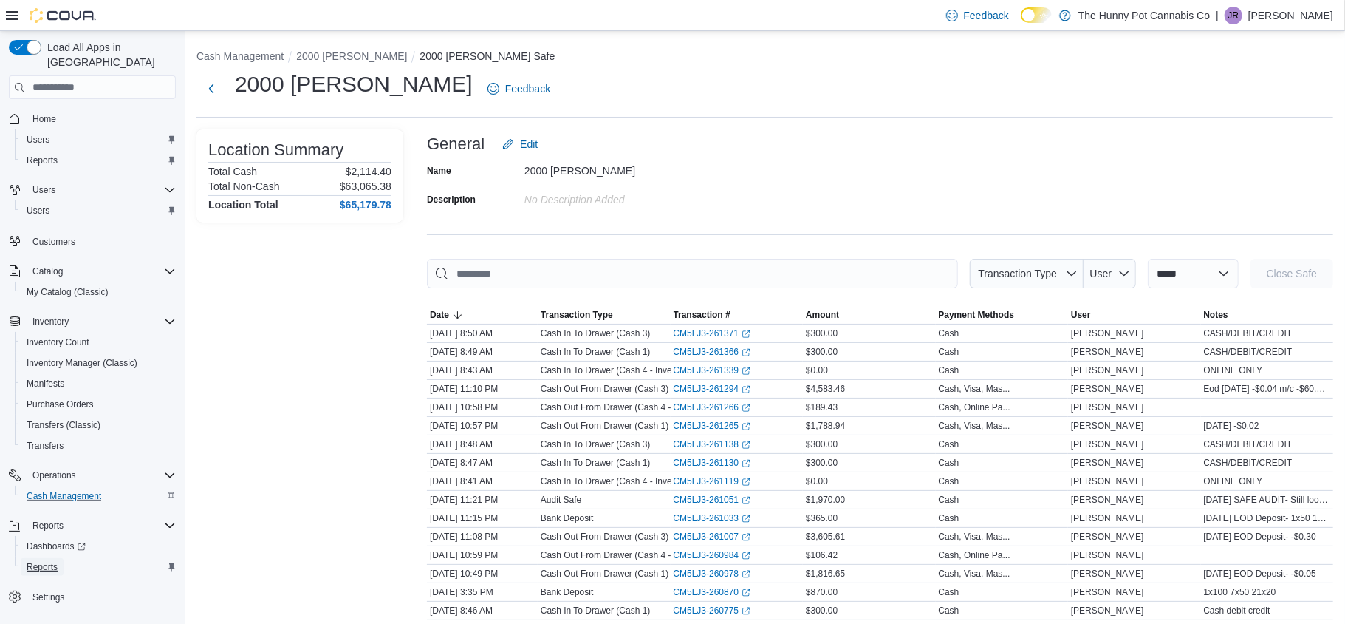 This screenshot has width=1345, height=624. I want to click on span: Manifests, so click(98, 383).